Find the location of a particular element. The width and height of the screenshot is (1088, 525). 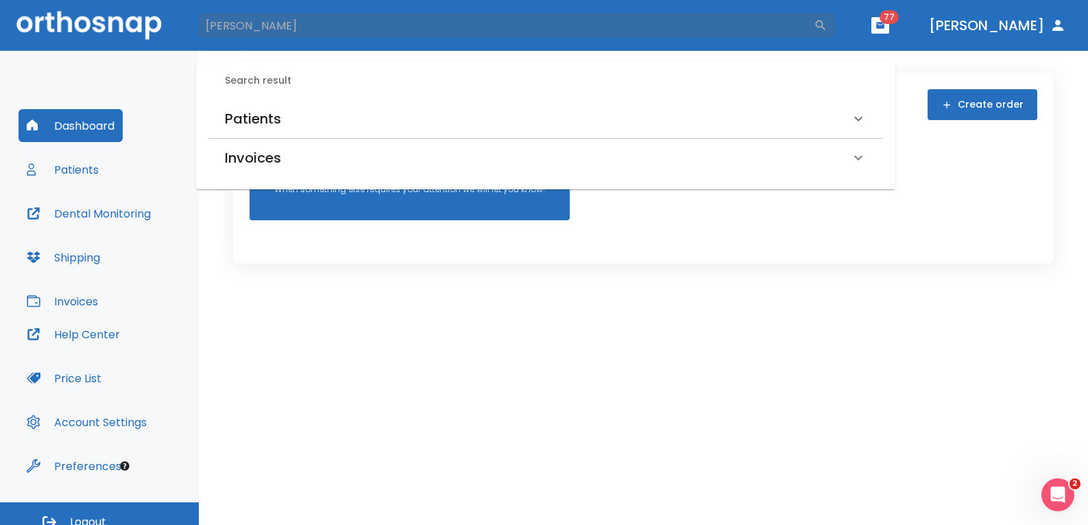

button: Dental Monitoring is located at coordinates (88, 213).